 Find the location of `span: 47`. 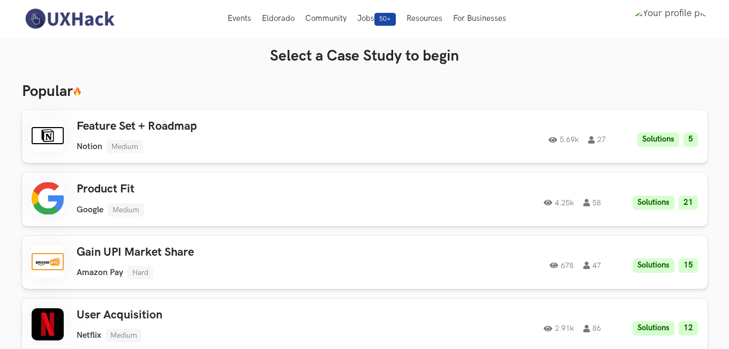

span: 47 is located at coordinates (592, 265).